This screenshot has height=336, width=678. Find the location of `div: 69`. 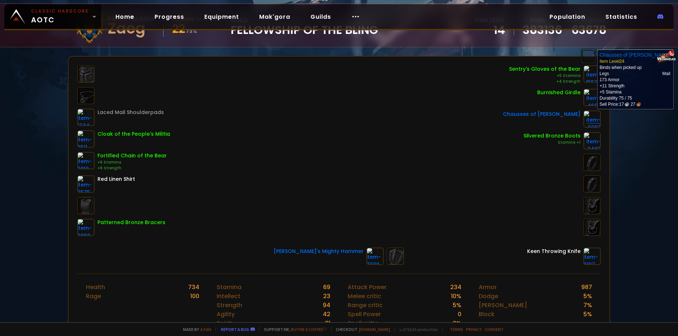

div: 69 is located at coordinates (327, 287).